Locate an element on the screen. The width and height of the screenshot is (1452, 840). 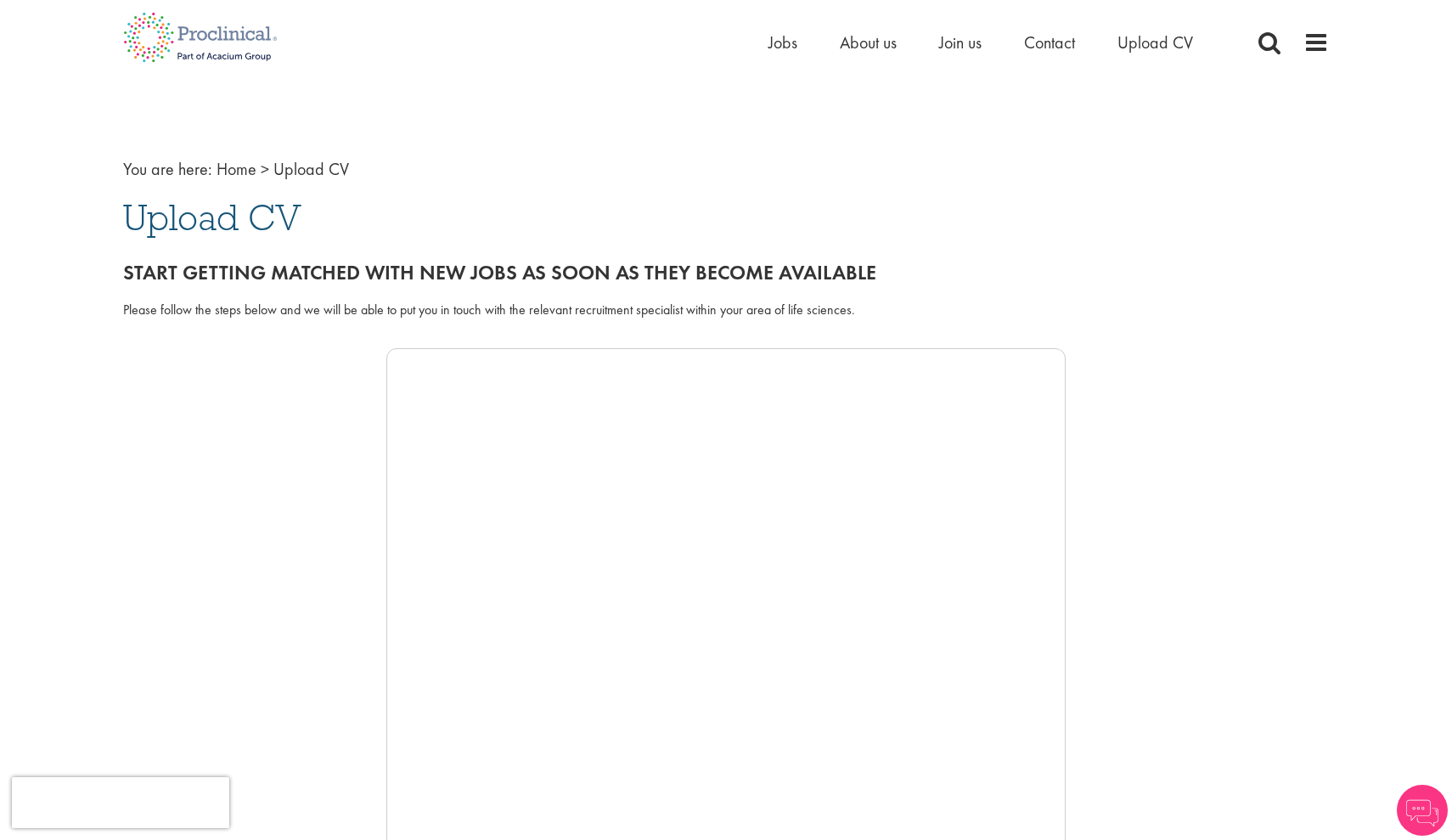
a: About us is located at coordinates (867, 43).